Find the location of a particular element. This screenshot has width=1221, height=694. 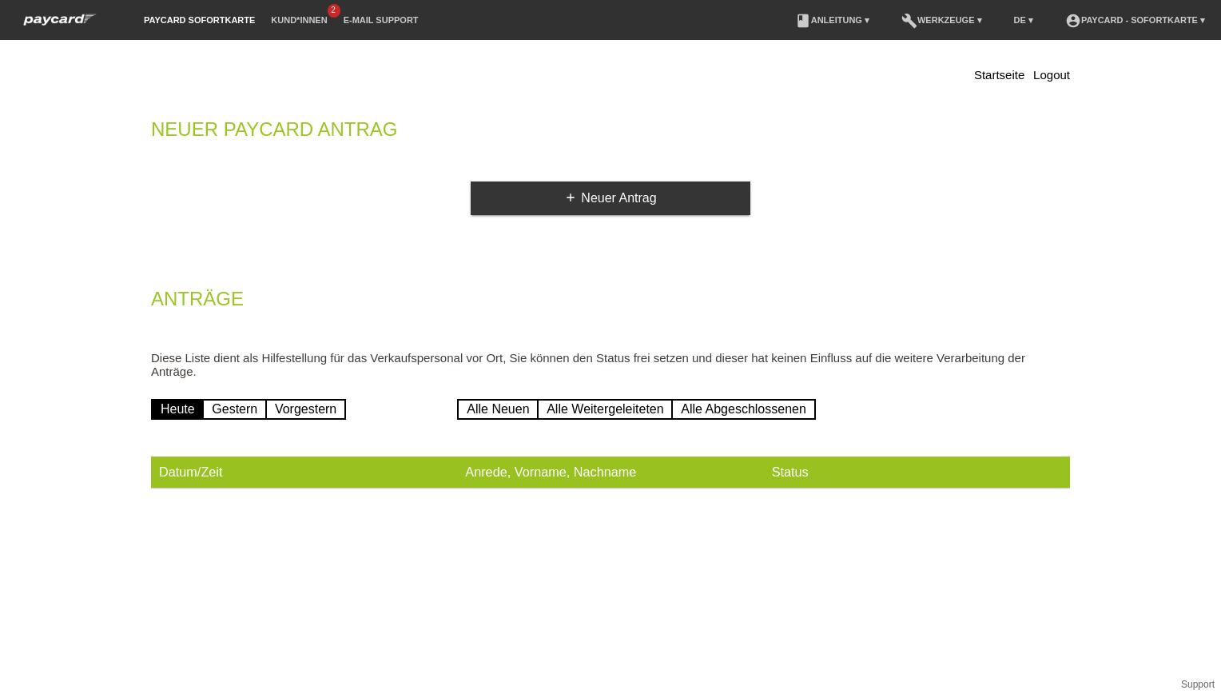

a: addNeuer Antrag is located at coordinates (611, 198).